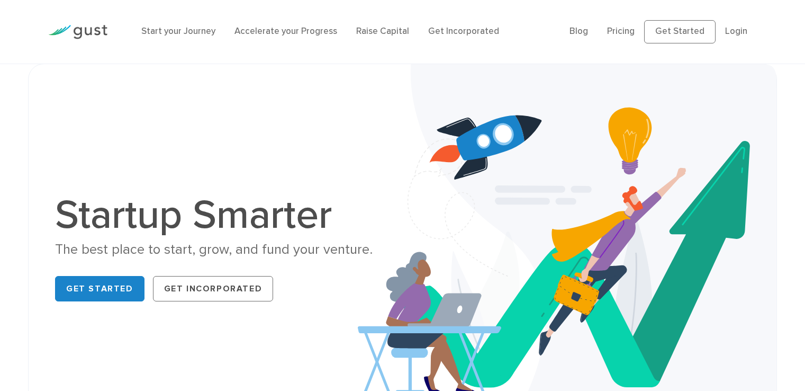 This screenshot has height=391, width=805. Describe the element at coordinates (737, 31) in the screenshot. I see `a: Login` at that location.